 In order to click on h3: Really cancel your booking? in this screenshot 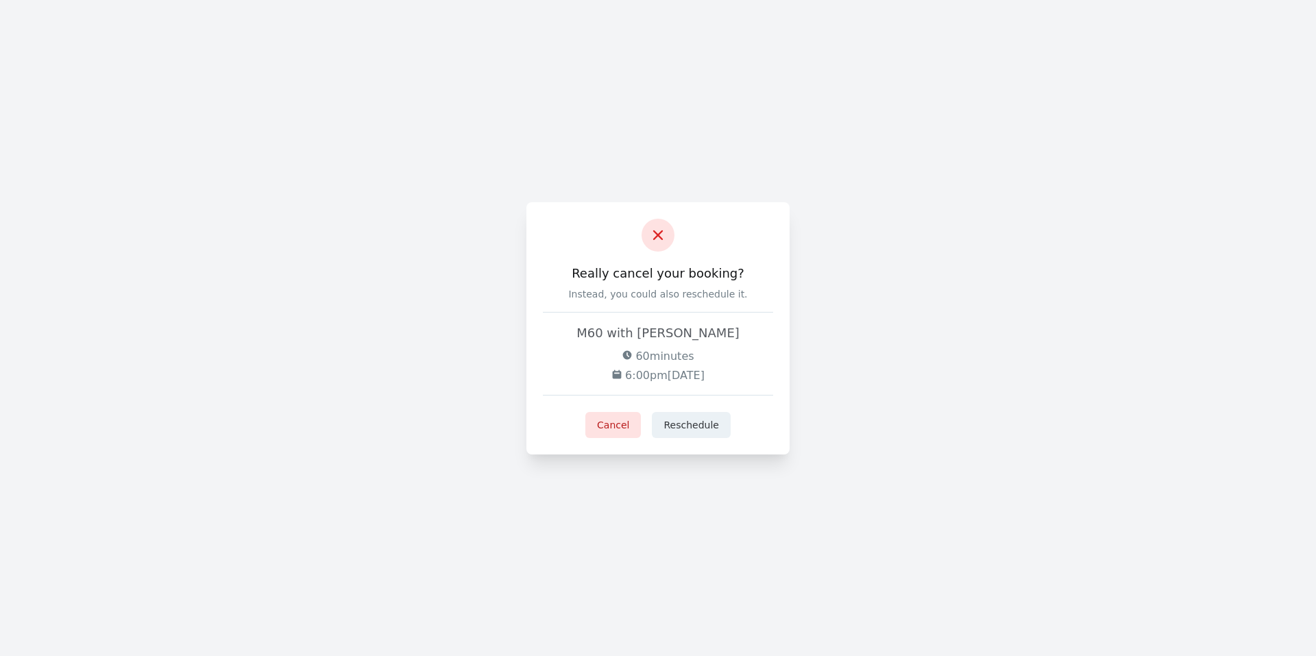, I will do `click(658, 274)`.